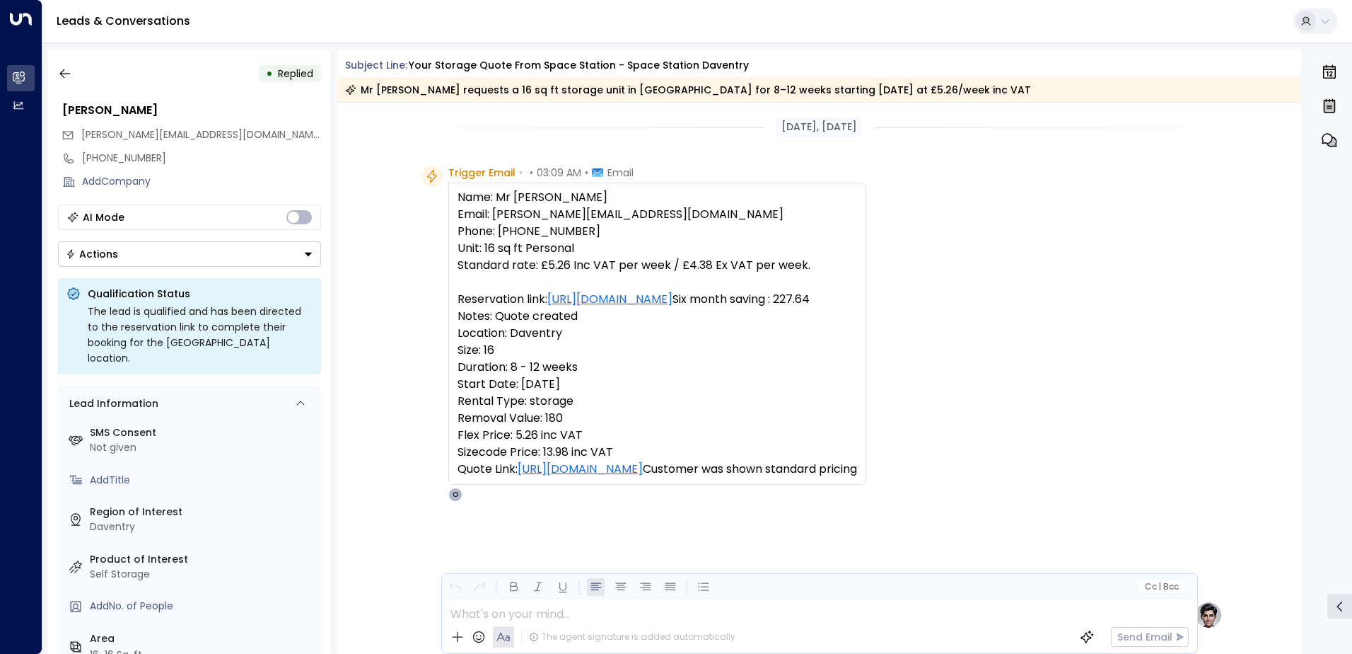 Image resolution: width=1352 pixels, height=654 pixels. What do you see at coordinates (202, 447) in the screenshot?
I see `div: Not given` at bounding box center [202, 447].